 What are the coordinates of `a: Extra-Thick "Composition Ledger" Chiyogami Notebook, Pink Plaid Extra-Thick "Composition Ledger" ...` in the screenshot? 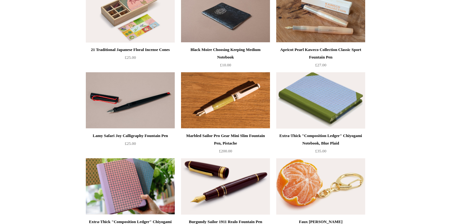 It's located at (130, 187).